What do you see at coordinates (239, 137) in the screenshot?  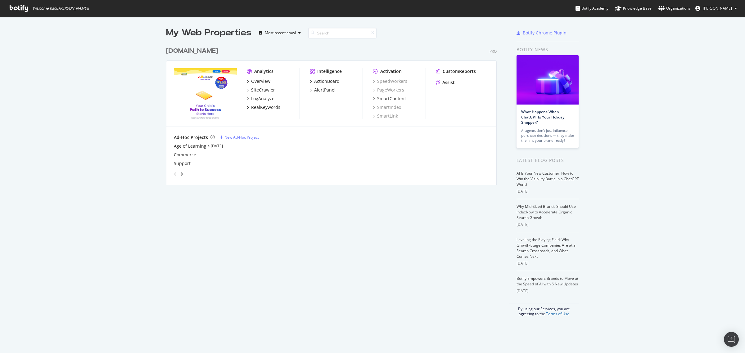 I see `a: New Ad-Hoc Project` at bounding box center [239, 137].